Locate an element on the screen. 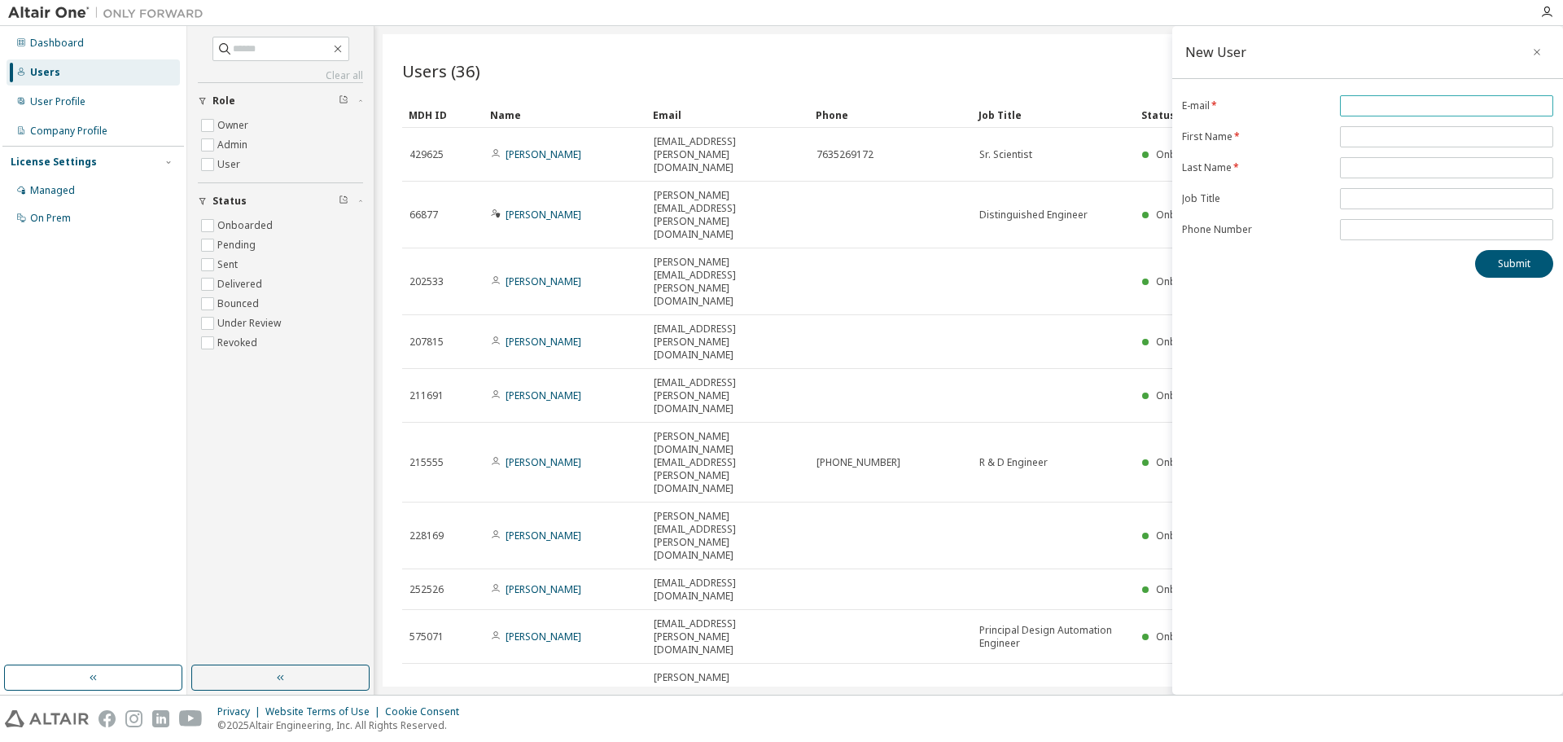  span: 211691 is located at coordinates (427, 396).